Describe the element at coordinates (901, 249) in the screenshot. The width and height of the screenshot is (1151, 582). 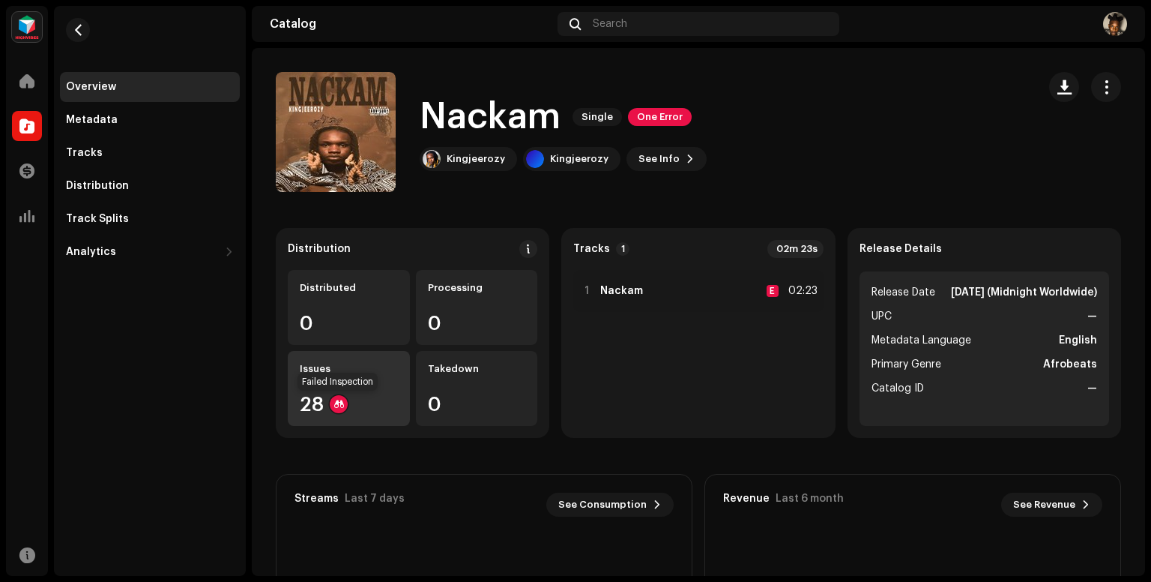
I see `strong: Release Details` at that location.